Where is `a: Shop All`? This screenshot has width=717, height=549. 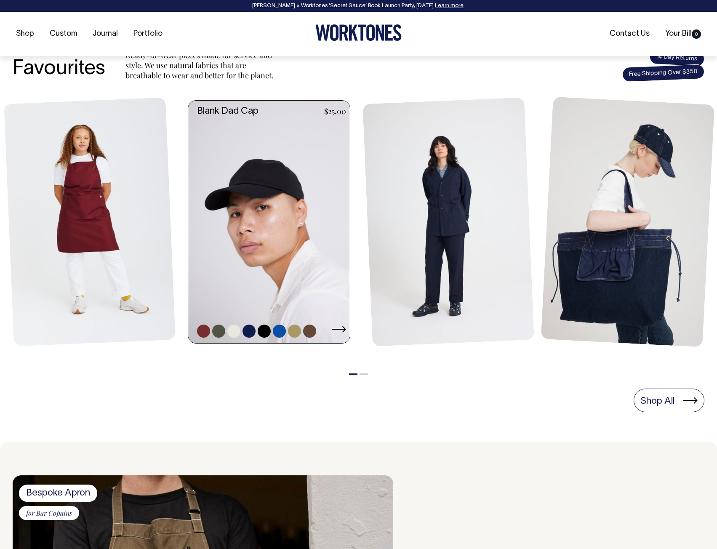 a: Shop All is located at coordinates (669, 401).